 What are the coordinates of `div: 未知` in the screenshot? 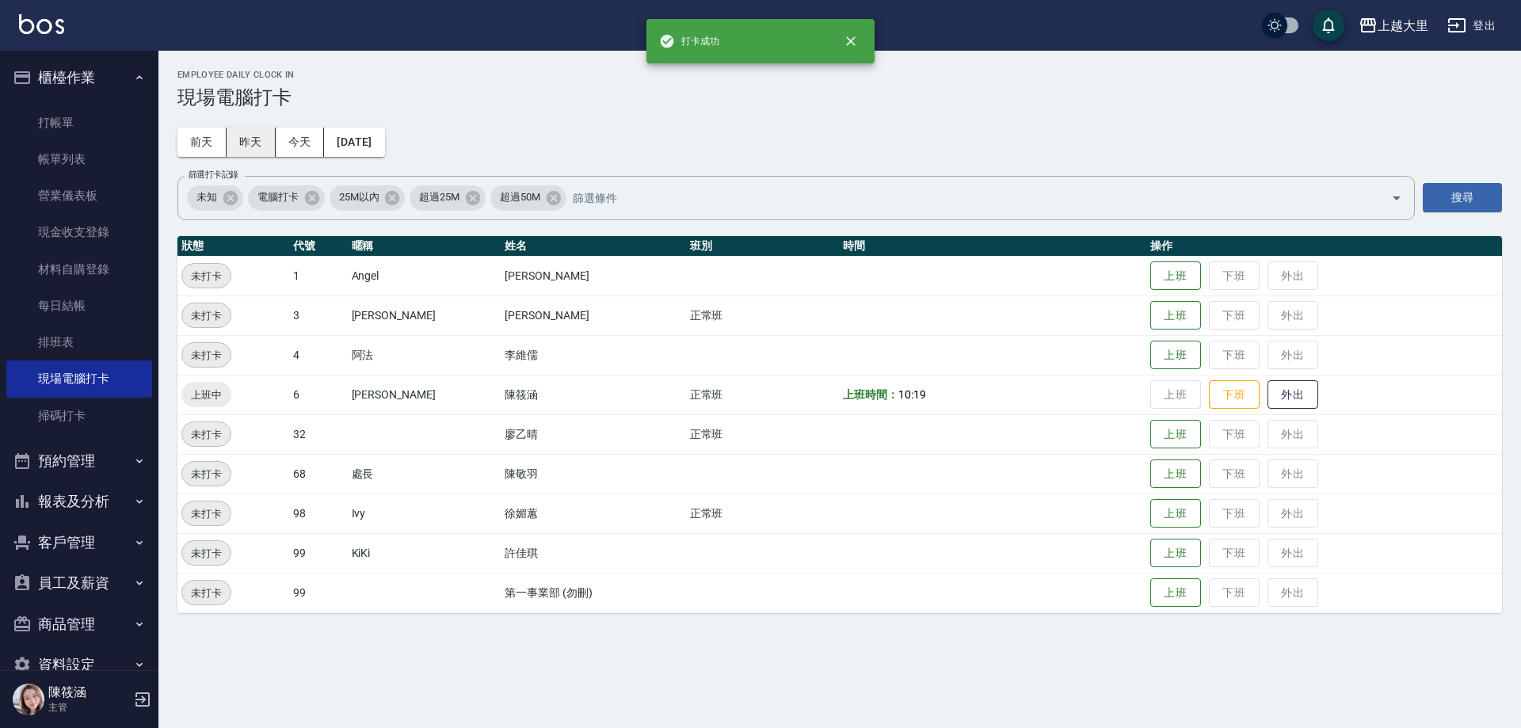 It's located at (215, 198).